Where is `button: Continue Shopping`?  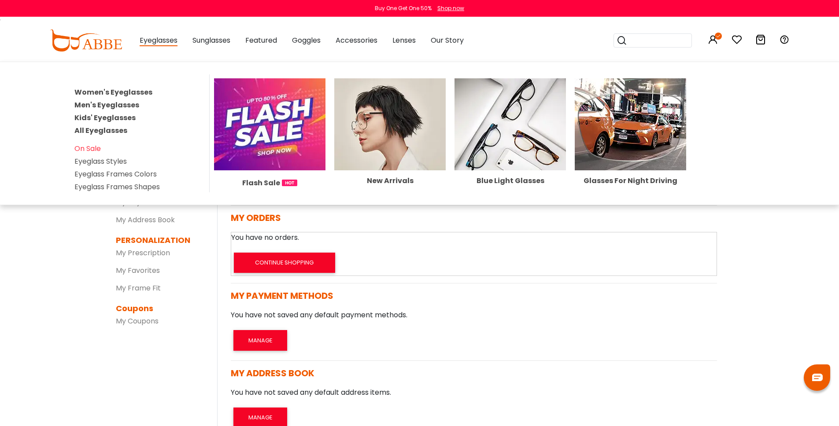
button: Continue Shopping is located at coordinates (284, 263).